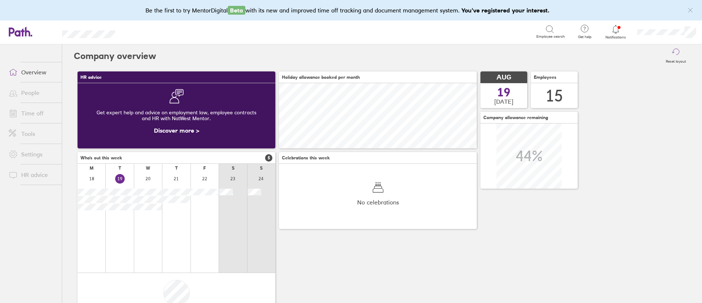 This screenshot has height=303, width=702. I want to click on div: Be the first to try MentorDigital with its new and improved time off tracking and document manage..., so click(351, 10).